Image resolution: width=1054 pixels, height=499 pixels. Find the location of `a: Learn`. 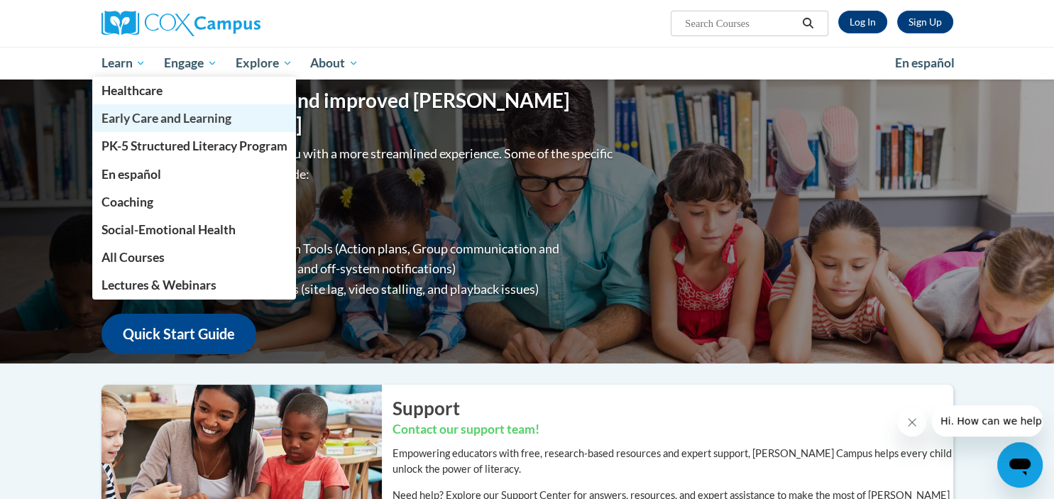

a: Learn is located at coordinates (124, 63).